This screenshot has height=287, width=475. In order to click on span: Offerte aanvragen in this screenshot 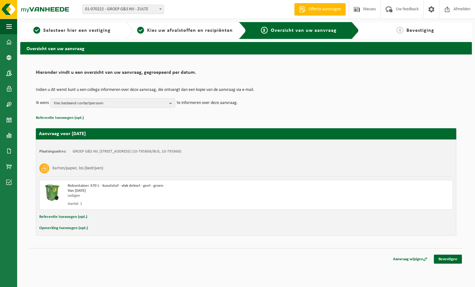, I will do `click(325, 9)`.